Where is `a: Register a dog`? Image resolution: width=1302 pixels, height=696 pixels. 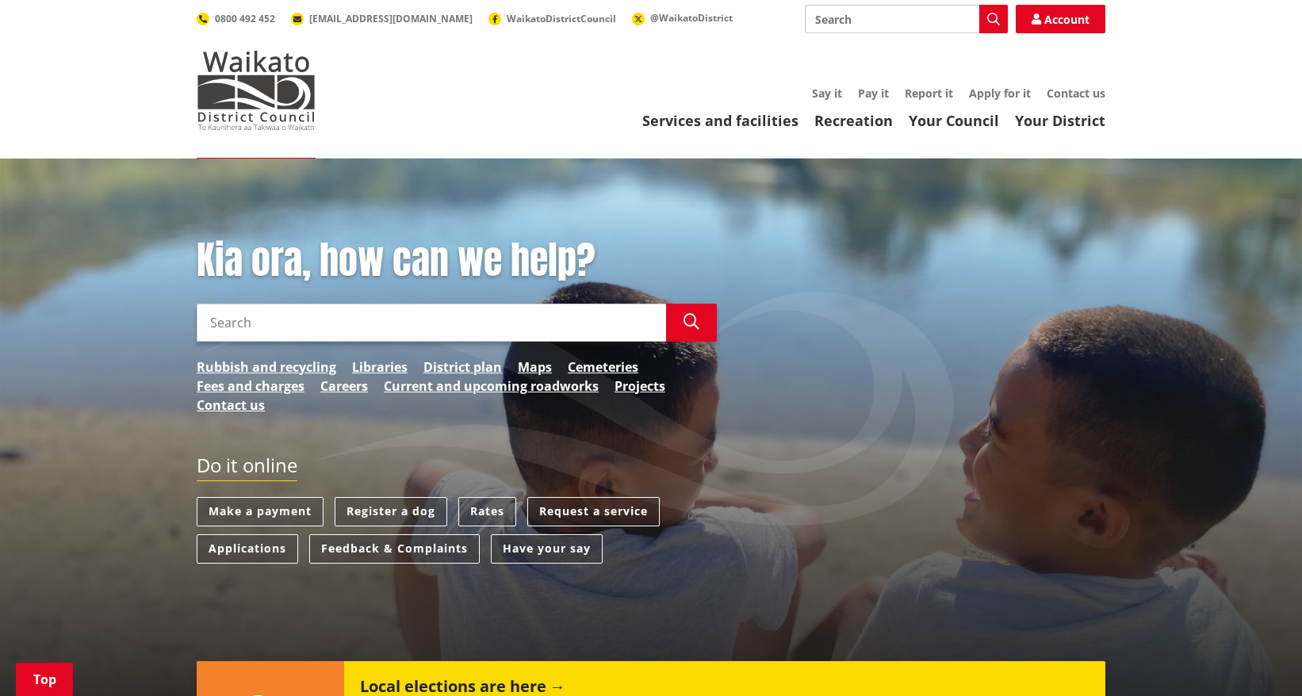 a: Register a dog is located at coordinates (391, 512).